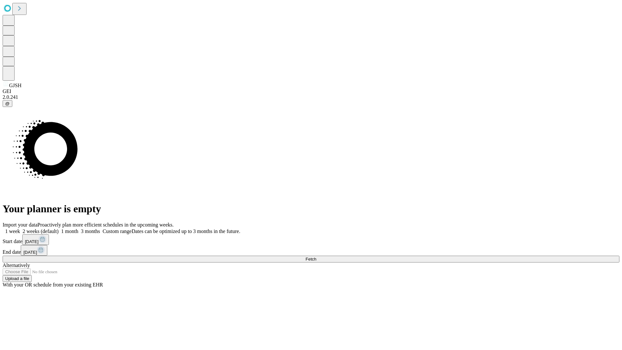 This screenshot has height=350, width=622. Describe the element at coordinates (106, 225) in the screenshot. I see `span: Proactively plan more efficient schedules in the upcoming weeks.` at that location.